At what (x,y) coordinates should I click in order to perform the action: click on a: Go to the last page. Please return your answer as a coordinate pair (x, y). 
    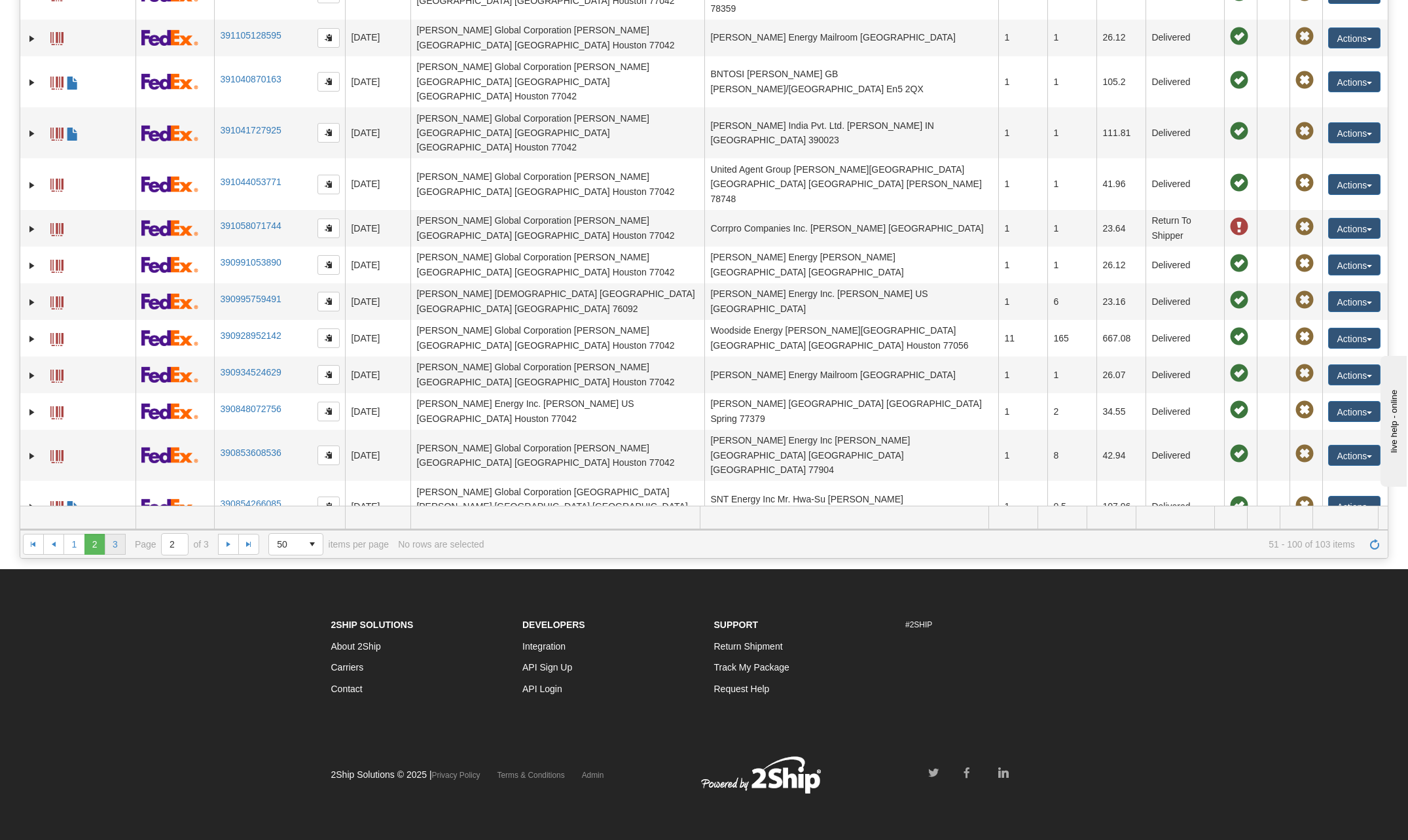
    Looking at the image, I should click on (248, 544).